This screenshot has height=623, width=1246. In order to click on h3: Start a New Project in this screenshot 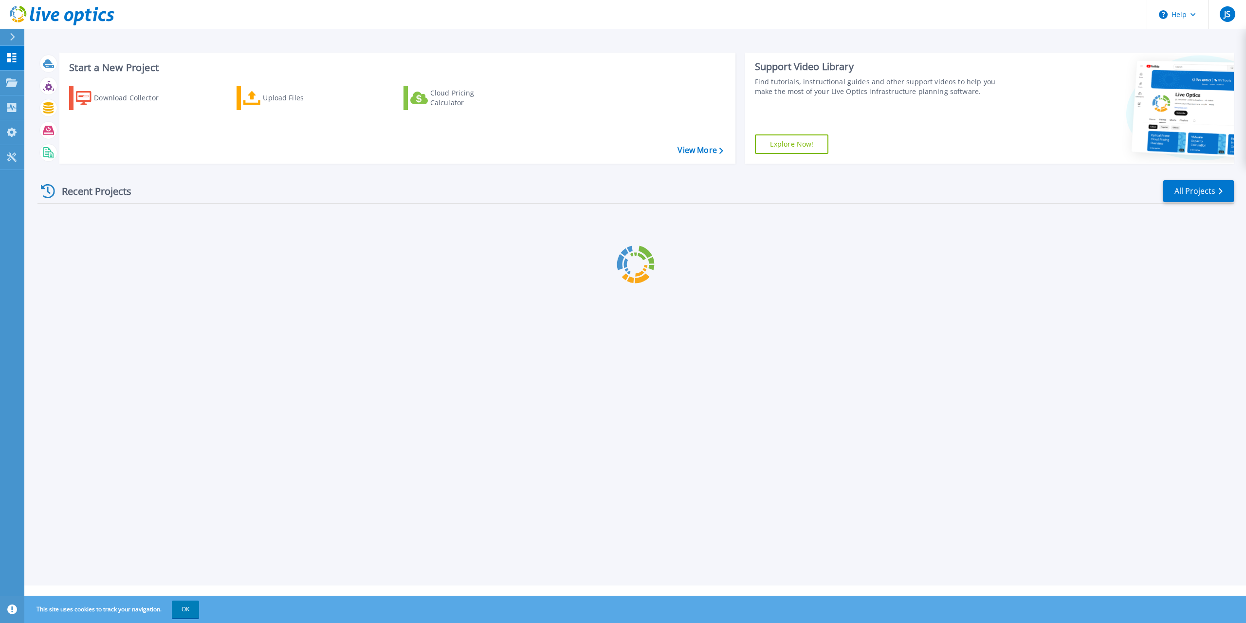, I will do `click(396, 68)`.